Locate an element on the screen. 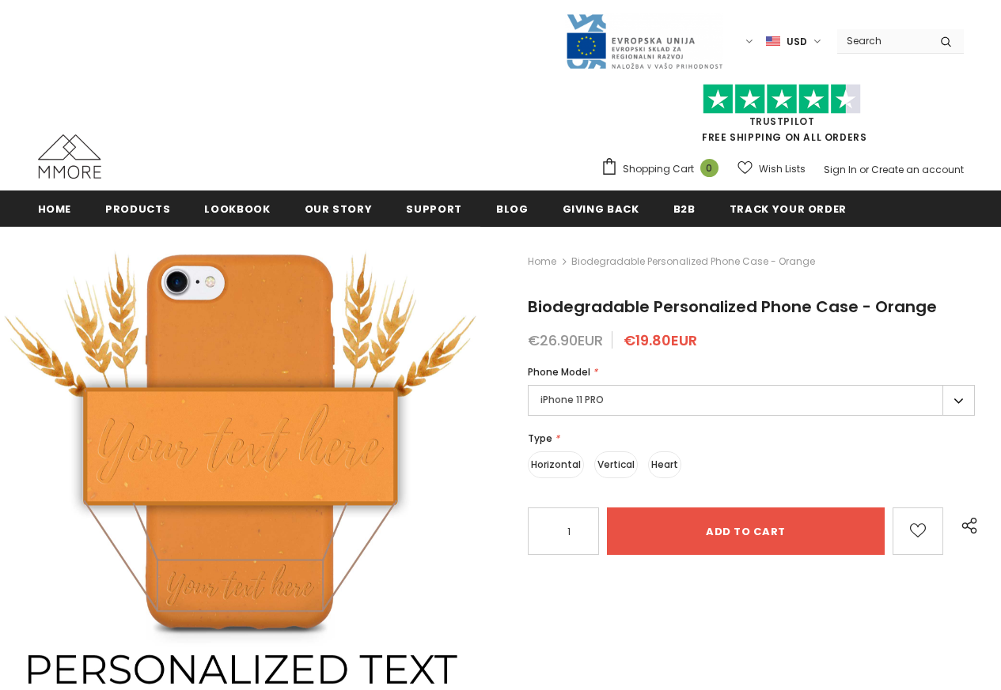 This screenshot has height=690, width=1001. img: Javni Razpis is located at coordinates (644, 41).